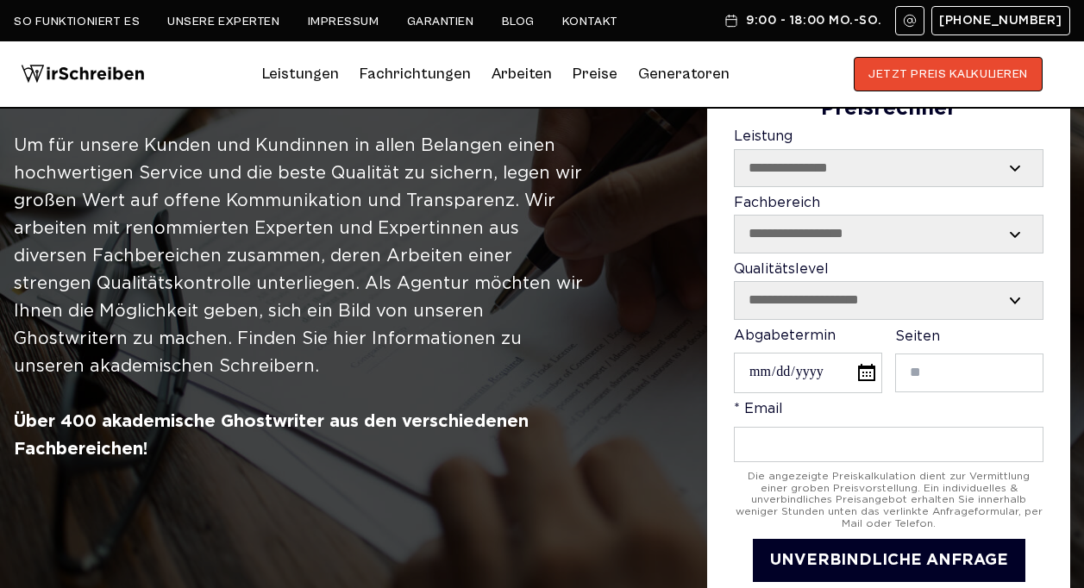 The width and height of the screenshot is (1084, 588). What do you see at coordinates (518, 22) in the screenshot?
I see `a: Blog` at bounding box center [518, 22].